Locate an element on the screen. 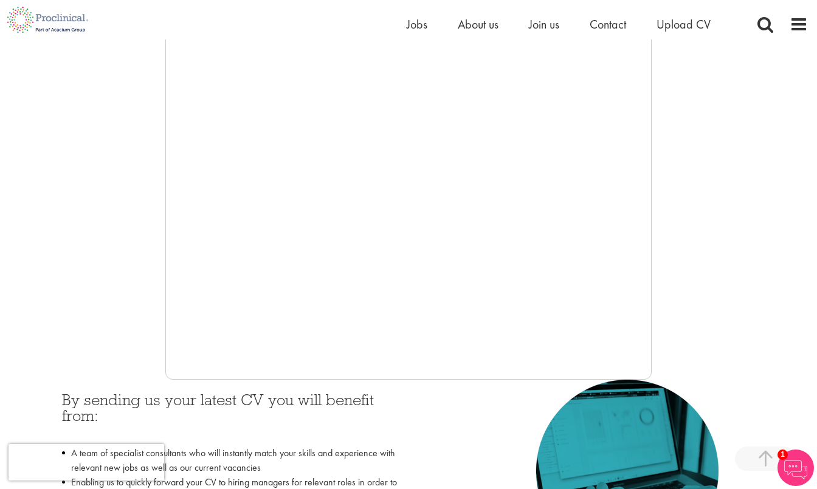 Image resolution: width=817 pixels, height=489 pixels. h3: By sending us your latest CV you will benefit from: is located at coordinates (230, 416).